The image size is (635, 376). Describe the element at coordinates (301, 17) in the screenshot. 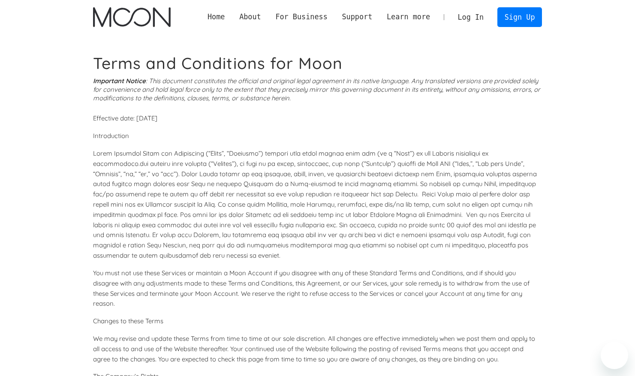

I see `div: For Business` at that location.